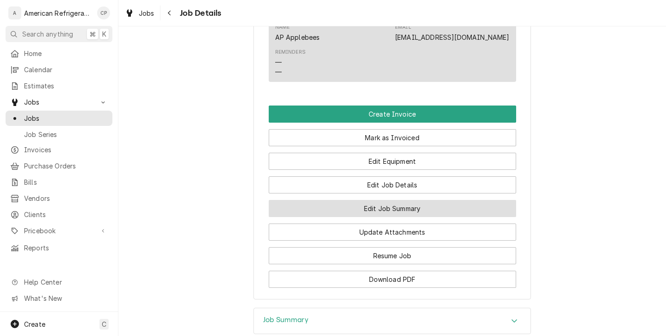 The width and height of the screenshot is (666, 336). Describe the element at coordinates (392, 137) in the screenshot. I see `button: Mark as Invoiced` at that location.